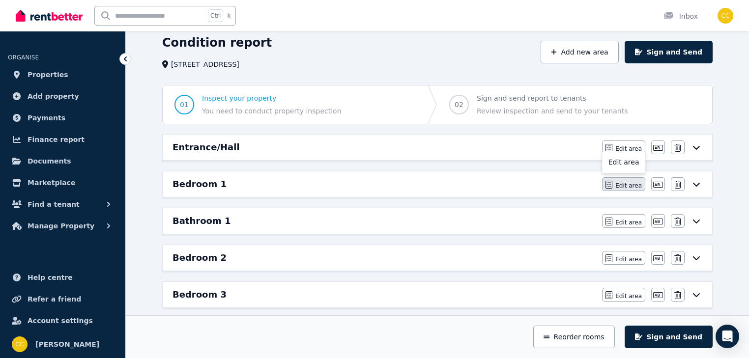 The width and height of the screenshot is (749, 358). What do you see at coordinates (54, 204) in the screenshot?
I see `span: Find a tenant` at bounding box center [54, 204].